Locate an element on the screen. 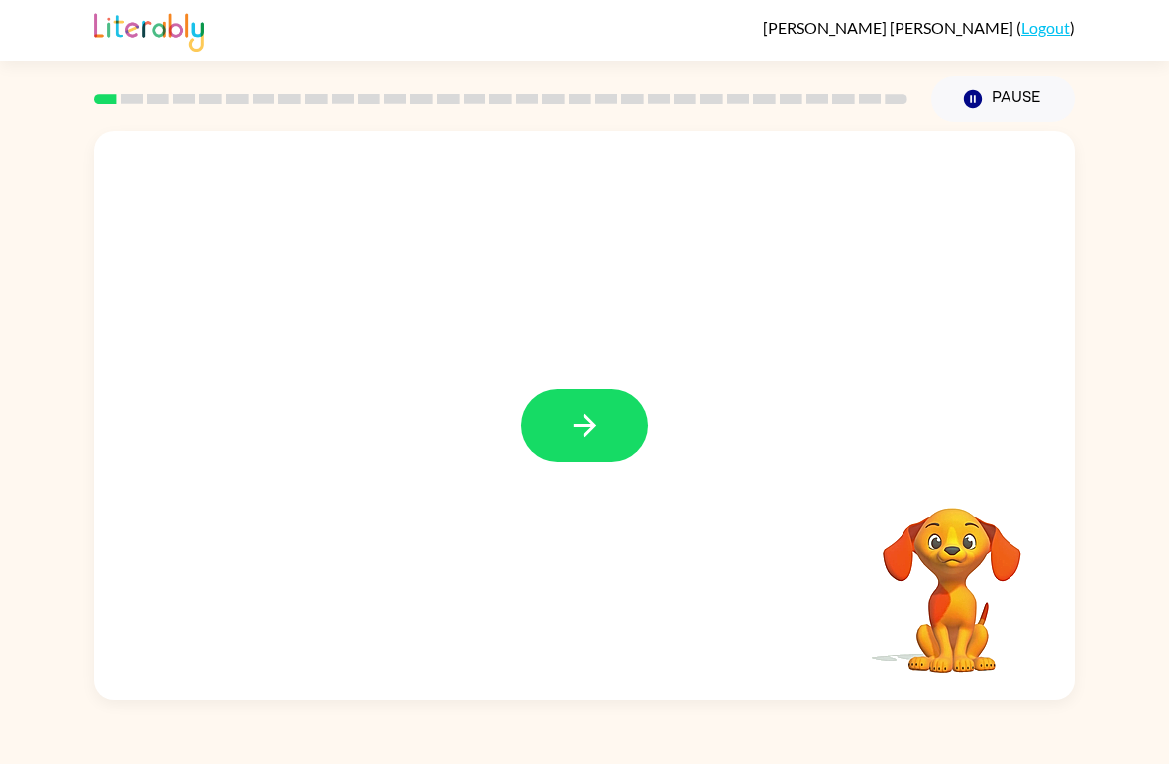  button: Pause is located at coordinates (1003, 99).